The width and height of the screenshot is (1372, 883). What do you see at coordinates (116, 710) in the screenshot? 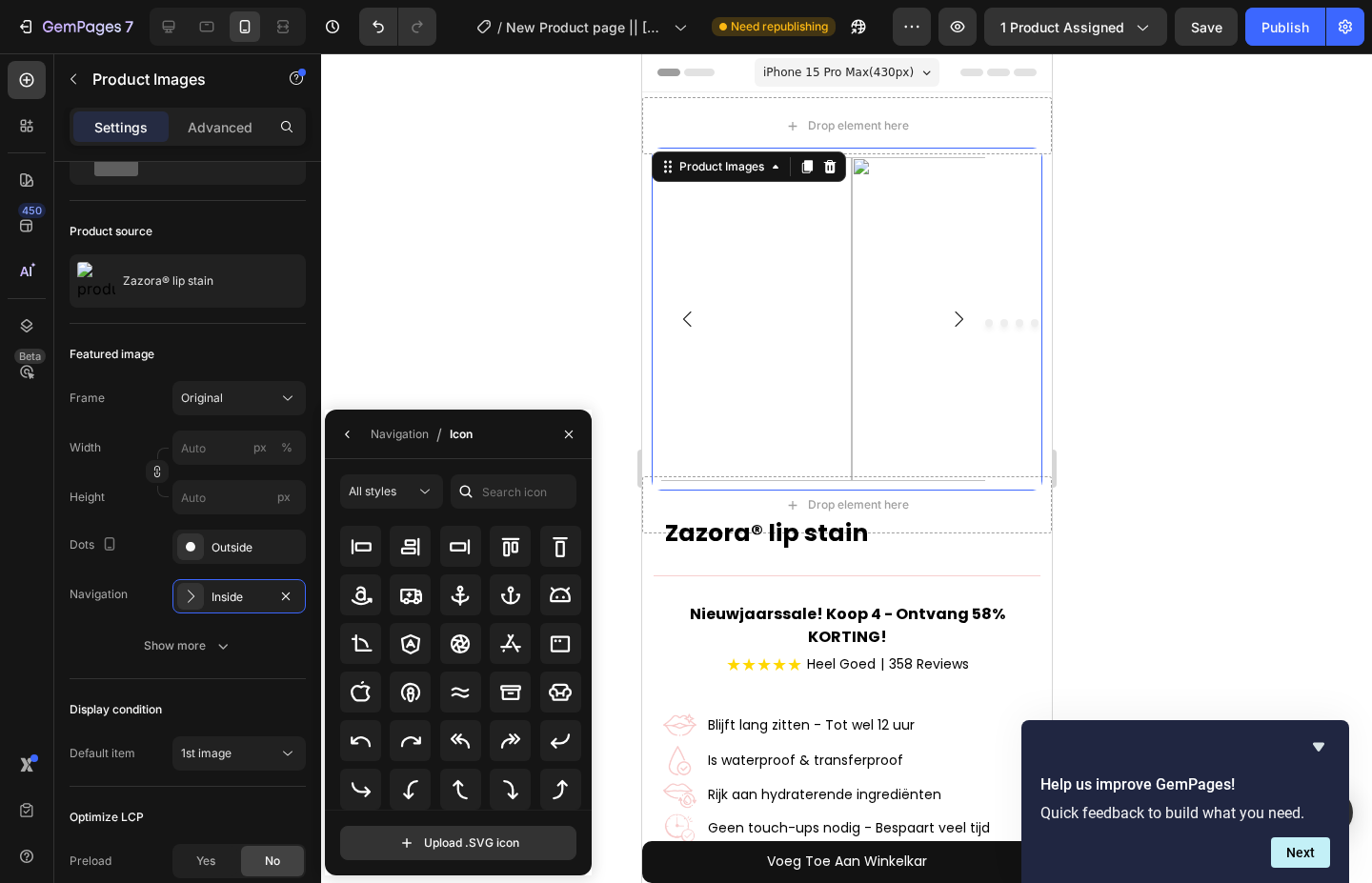
I see `div: Display condition` at bounding box center [116, 710].